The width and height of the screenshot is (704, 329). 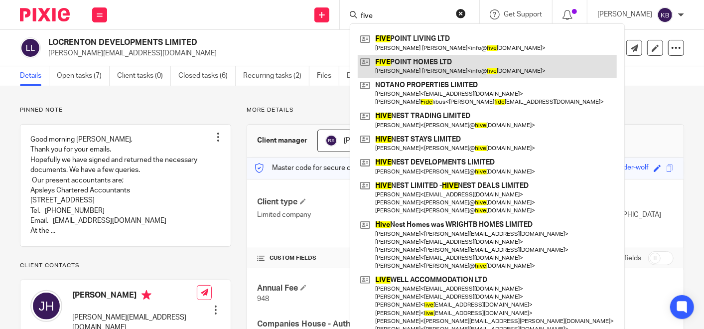 I want to click on h4: Annual Fee, so click(x=361, y=288).